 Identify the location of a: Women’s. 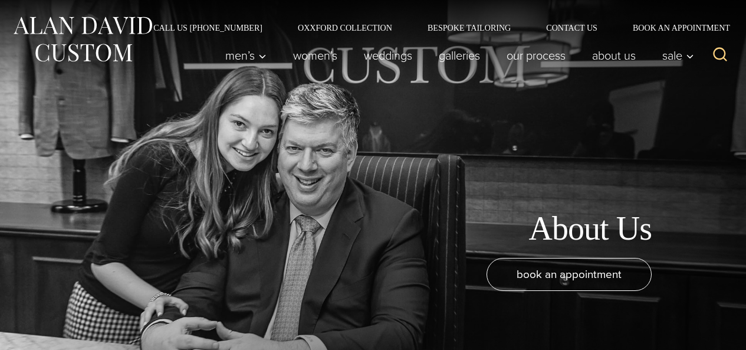
(316, 55).